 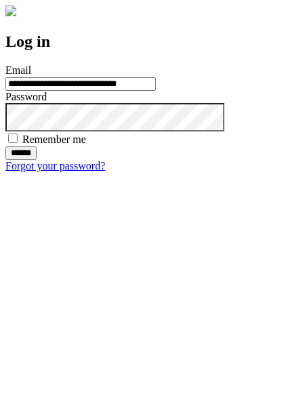 I want to click on label: Remember me, so click(x=54, y=139).